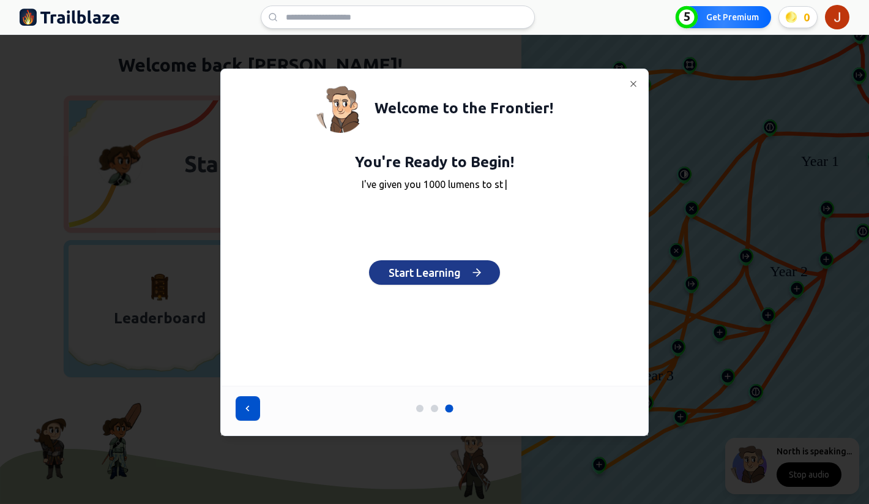  Describe the element at coordinates (464, 108) in the screenshot. I see `h3: Welcome to the Frontier!` at that location.